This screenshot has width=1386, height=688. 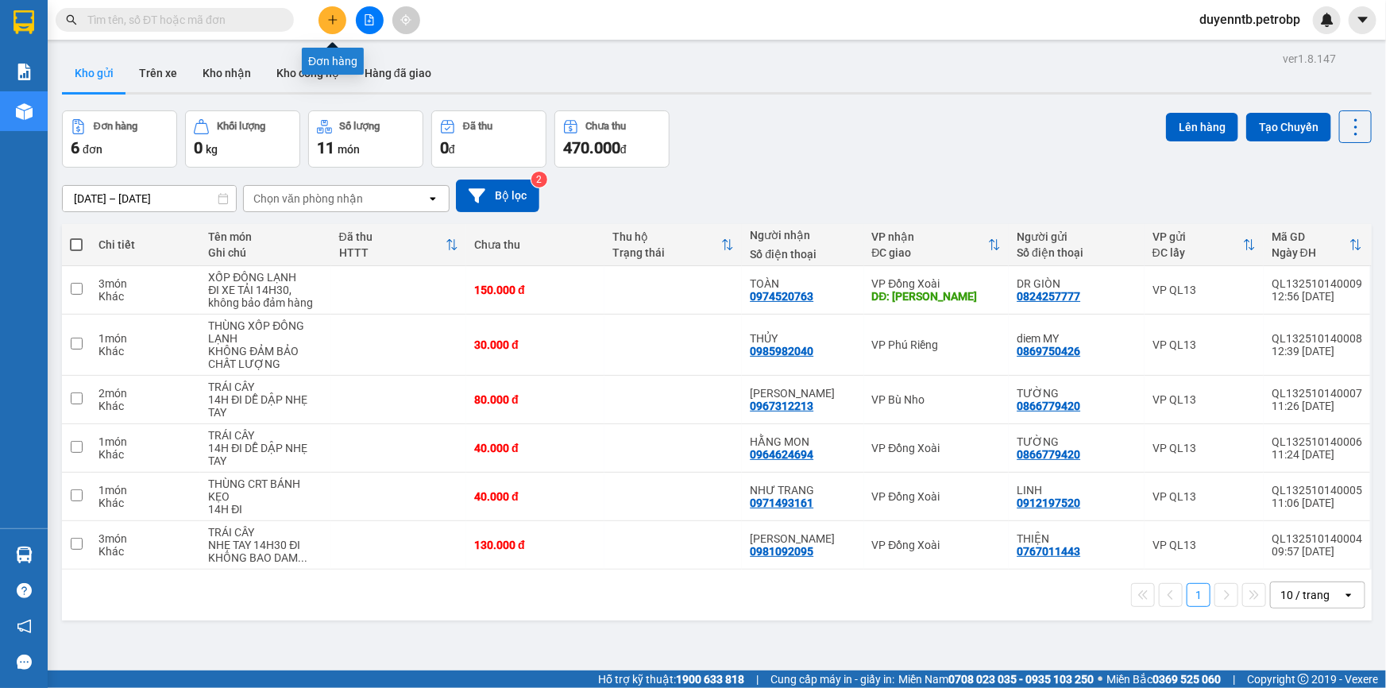 What do you see at coordinates (996, 679) in the screenshot?
I see `span: Miền Nam` at bounding box center [996, 679].